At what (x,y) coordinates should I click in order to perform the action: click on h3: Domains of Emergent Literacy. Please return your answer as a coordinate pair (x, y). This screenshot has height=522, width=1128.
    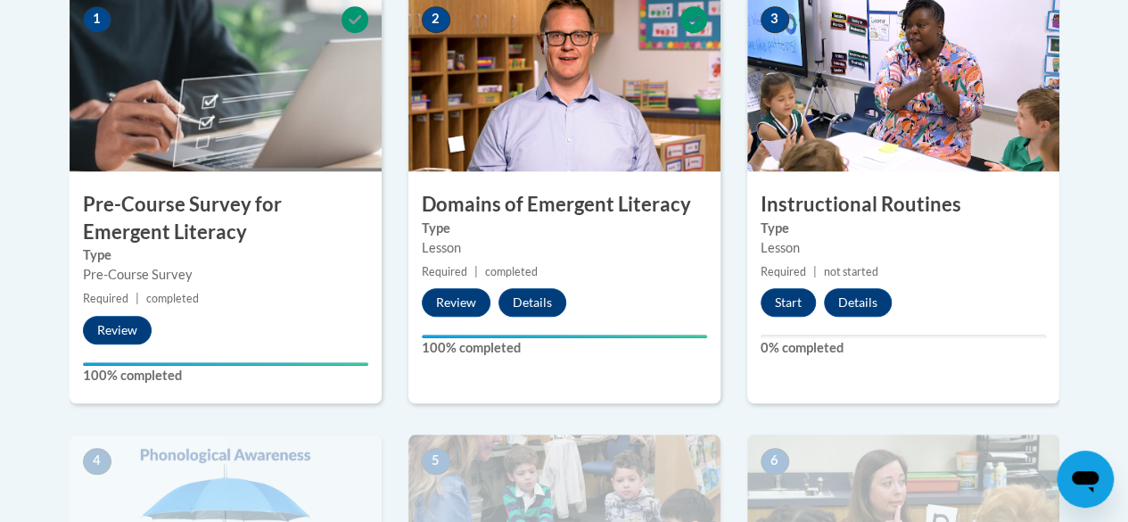
    Looking at the image, I should click on (564, 204).